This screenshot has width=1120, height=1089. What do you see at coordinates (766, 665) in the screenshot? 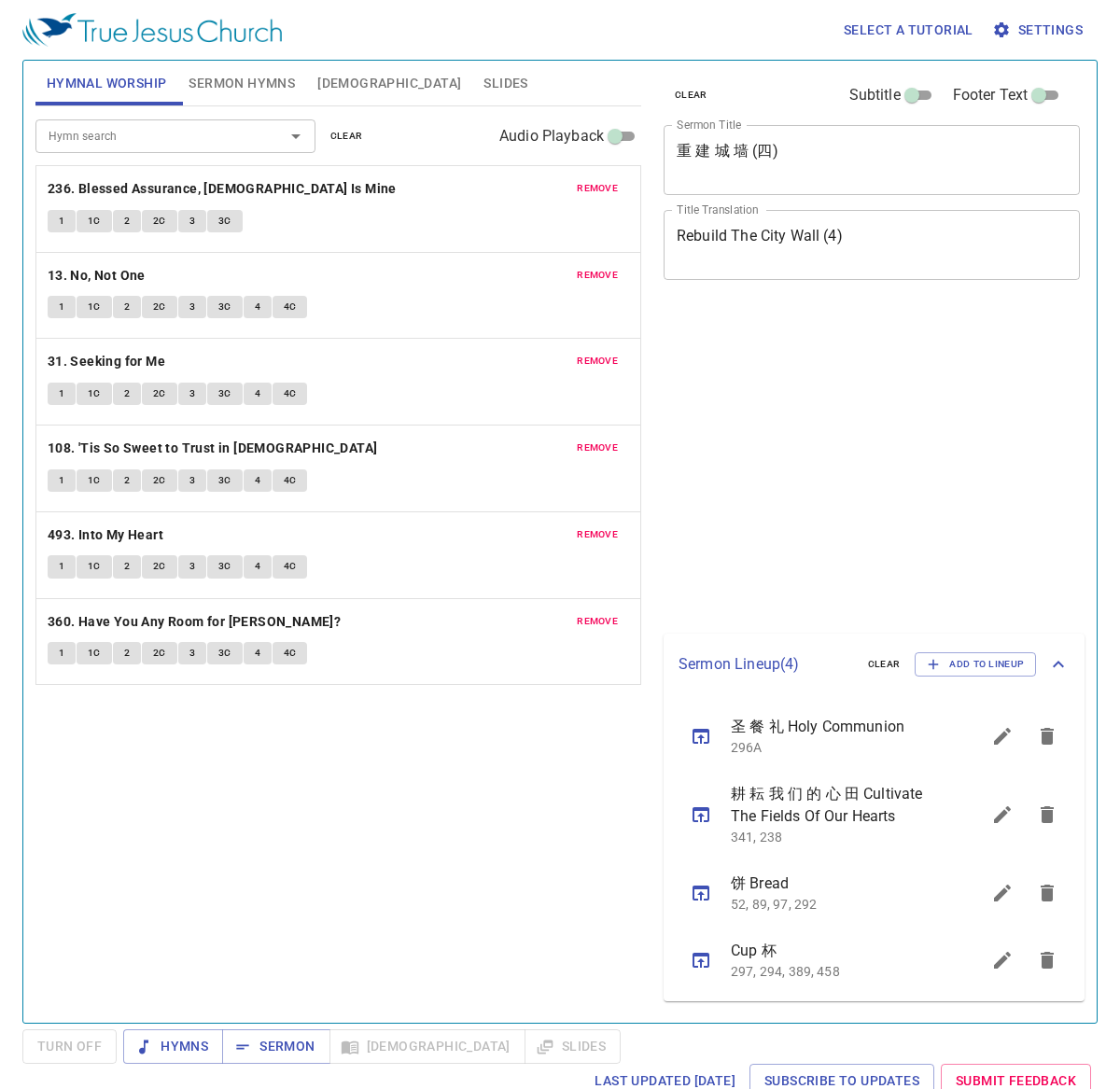
I see `p: Sermon Lineup ( 4 )` at bounding box center [766, 665].